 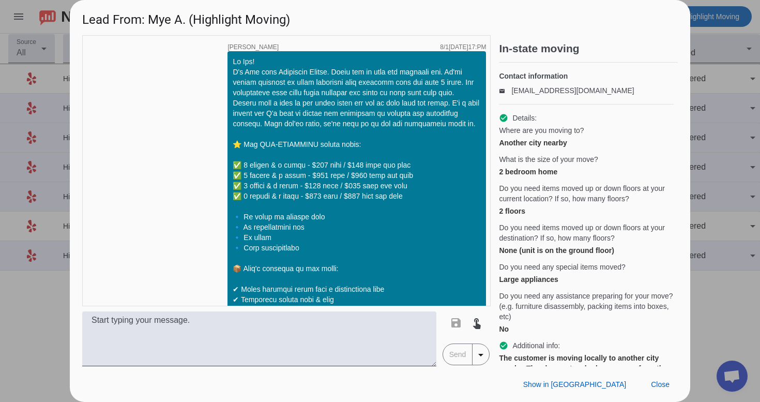 I want to click on div: Another city nearby, so click(x=586, y=143).